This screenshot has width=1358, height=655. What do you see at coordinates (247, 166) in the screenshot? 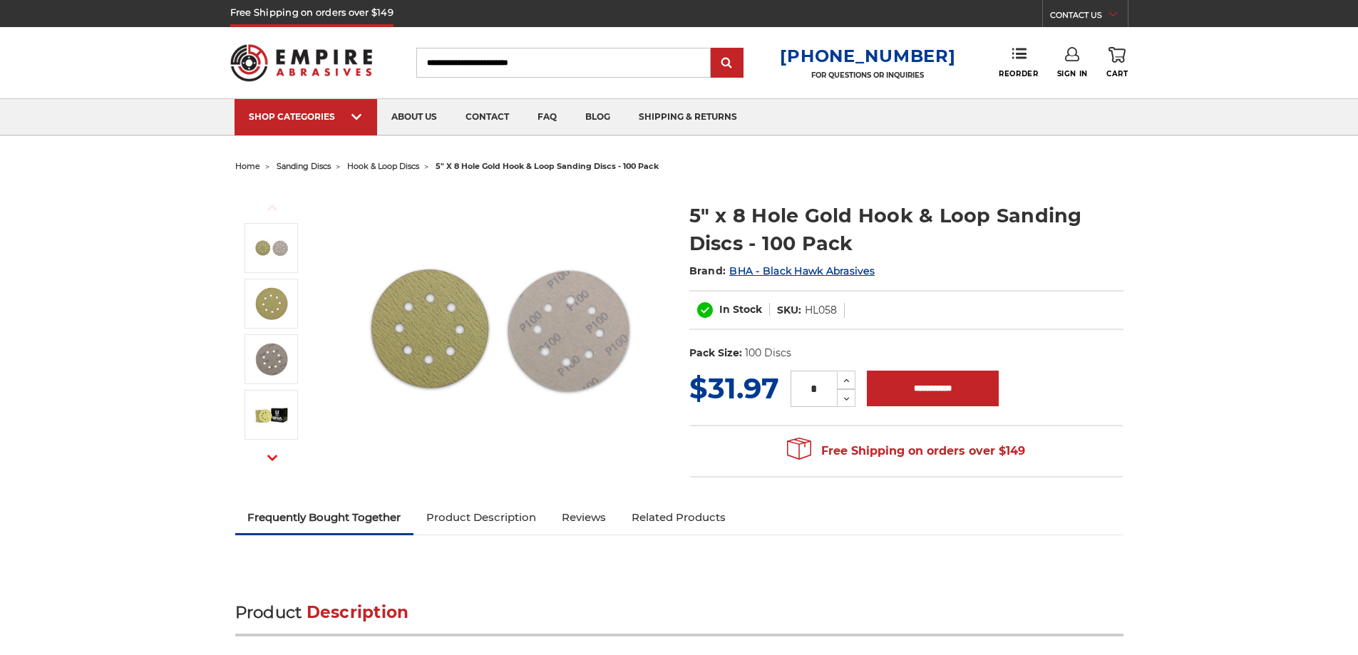
I see `span: home` at bounding box center [247, 166].